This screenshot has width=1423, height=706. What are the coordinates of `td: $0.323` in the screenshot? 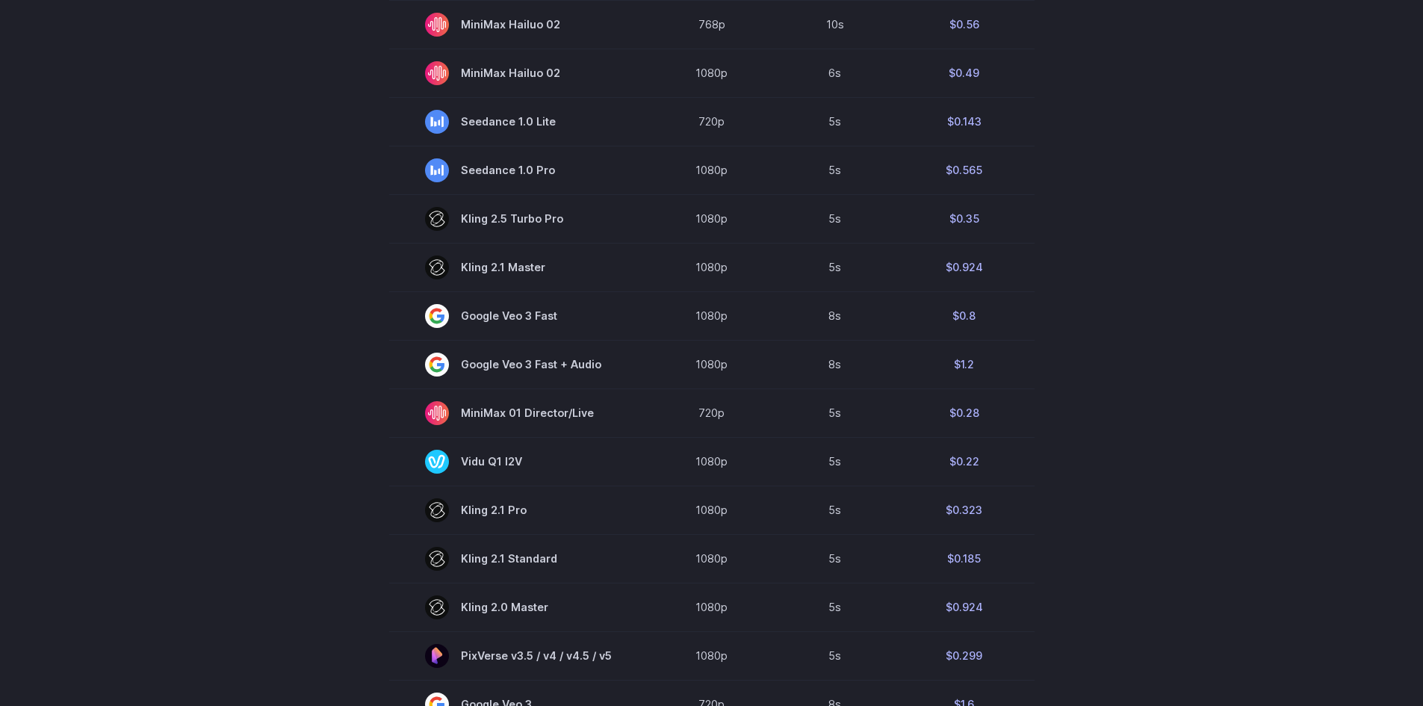 It's located at (964, 509).